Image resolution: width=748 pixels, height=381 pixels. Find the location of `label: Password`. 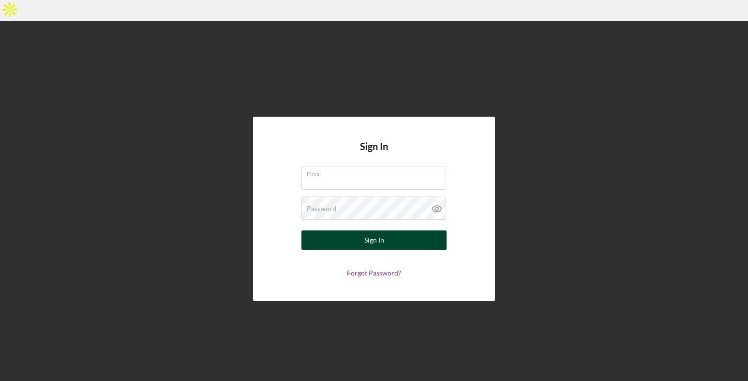

label: Password is located at coordinates (321, 208).